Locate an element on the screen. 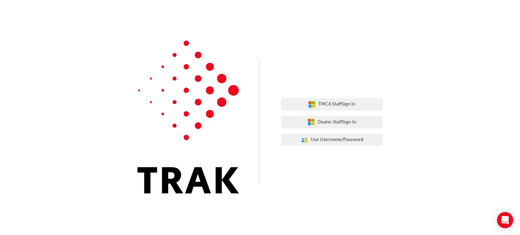 The width and height of the screenshot is (520, 235). button: TMCA StaffSign In is located at coordinates (332, 105).